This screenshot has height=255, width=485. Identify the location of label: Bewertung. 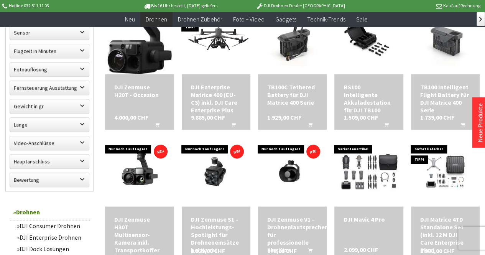
(49, 180).